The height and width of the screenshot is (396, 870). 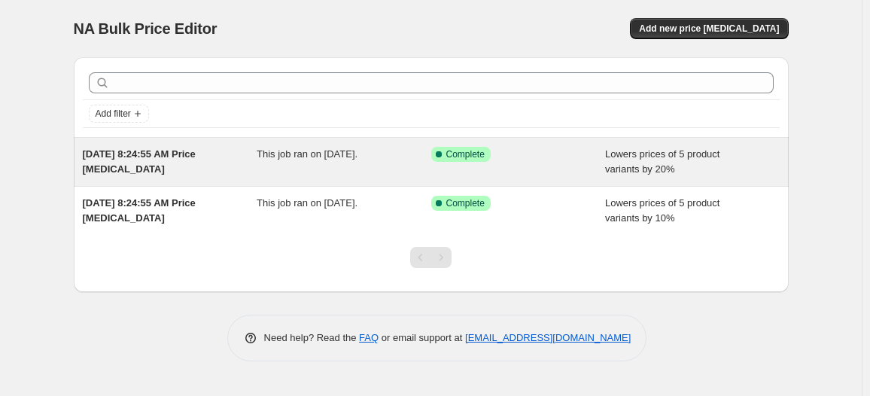 What do you see at coordinates (369, 337) in the screenshot?
I see `a: FAQ` at bounding box center [369, 337].